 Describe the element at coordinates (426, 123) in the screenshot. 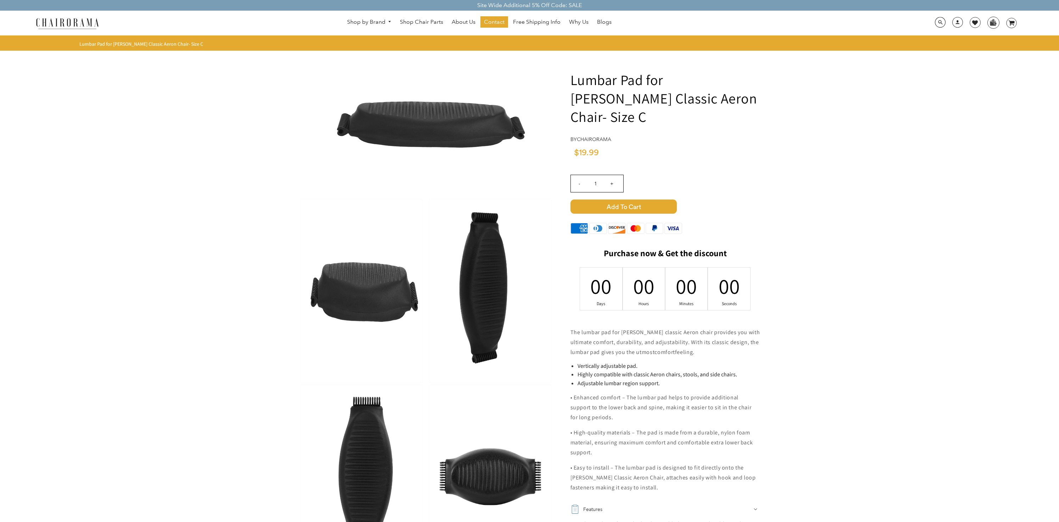

I see `a: Lumbar Pad for Herman Miller Classic Aeron Chair- Size C - chairorama` at that location.